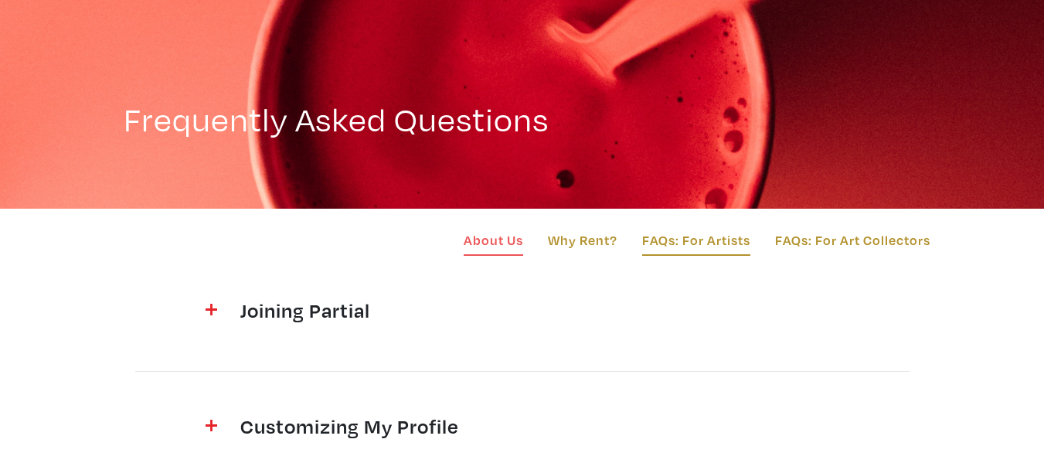 This screenshot has width=1044, height=463. What do you see at coordinates (523, 426) in the screenshot?
I see `h4: Customizing My Profile` at bounding box center [523, 426].